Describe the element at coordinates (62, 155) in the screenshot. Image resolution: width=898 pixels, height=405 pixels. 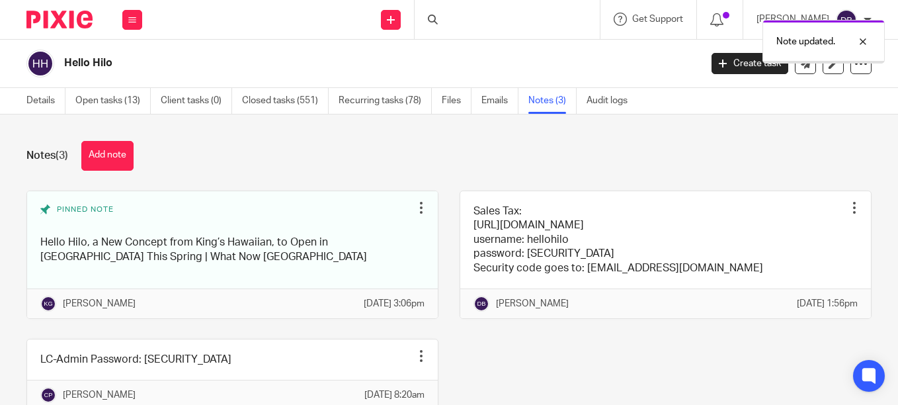
I see `span: (3)` at that location.